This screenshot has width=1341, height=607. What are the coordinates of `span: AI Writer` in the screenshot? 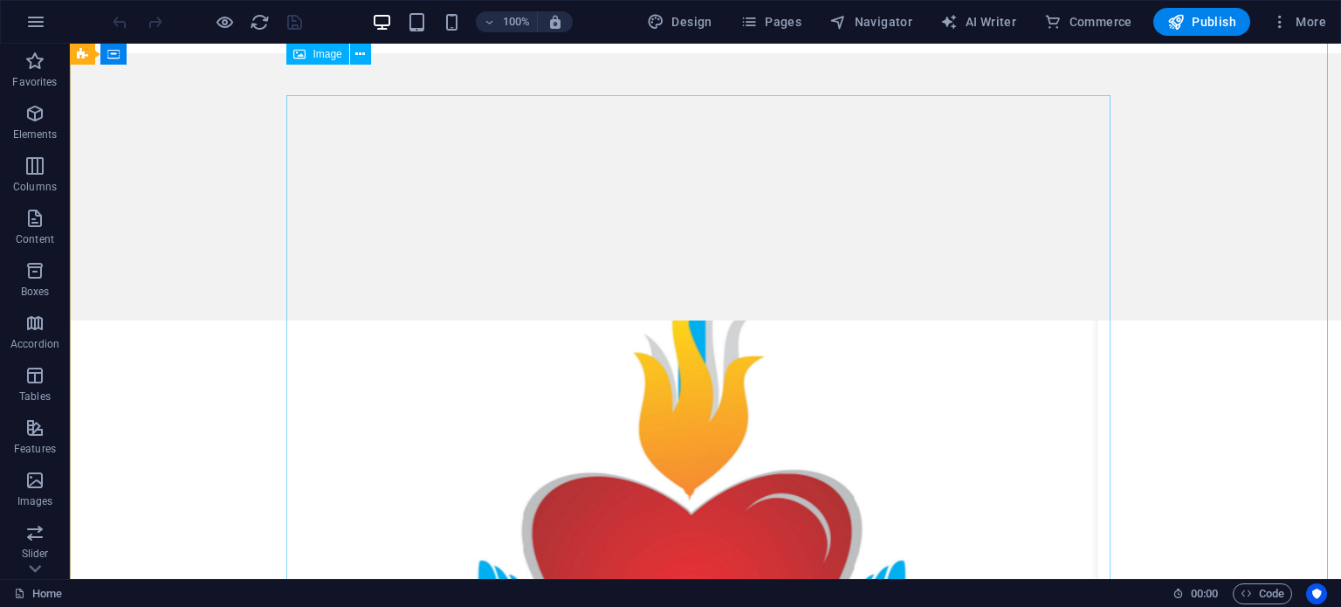 It's located at (978, 22).